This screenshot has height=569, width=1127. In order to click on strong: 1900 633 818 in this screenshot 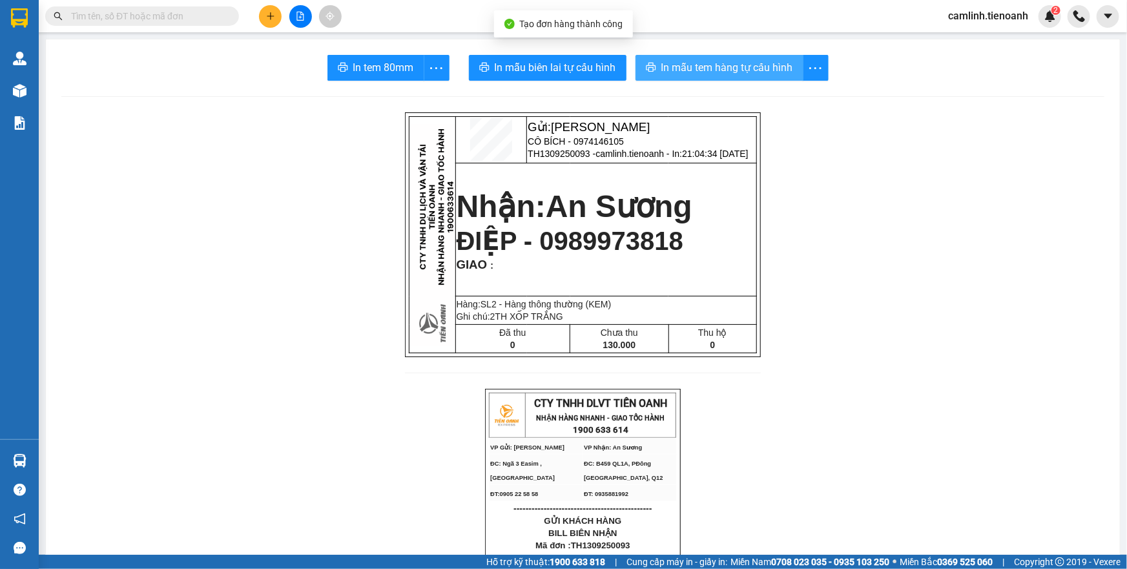, I will do `click(578, 562)`.